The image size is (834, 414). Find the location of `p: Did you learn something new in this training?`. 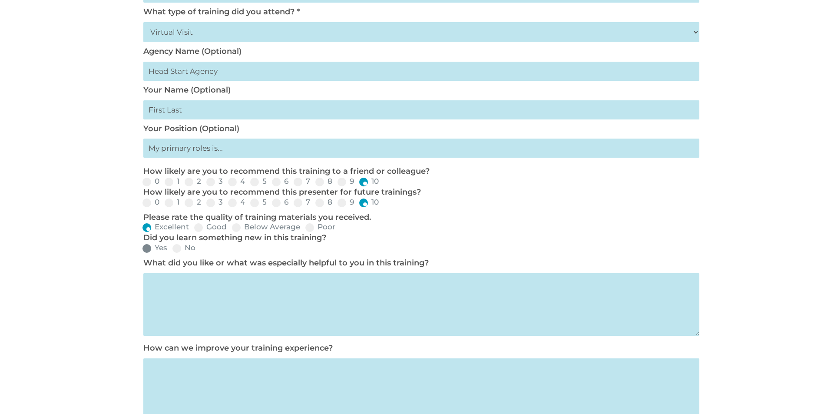

p: Did you learn something new in this training? is located at coordinates (419, 238).